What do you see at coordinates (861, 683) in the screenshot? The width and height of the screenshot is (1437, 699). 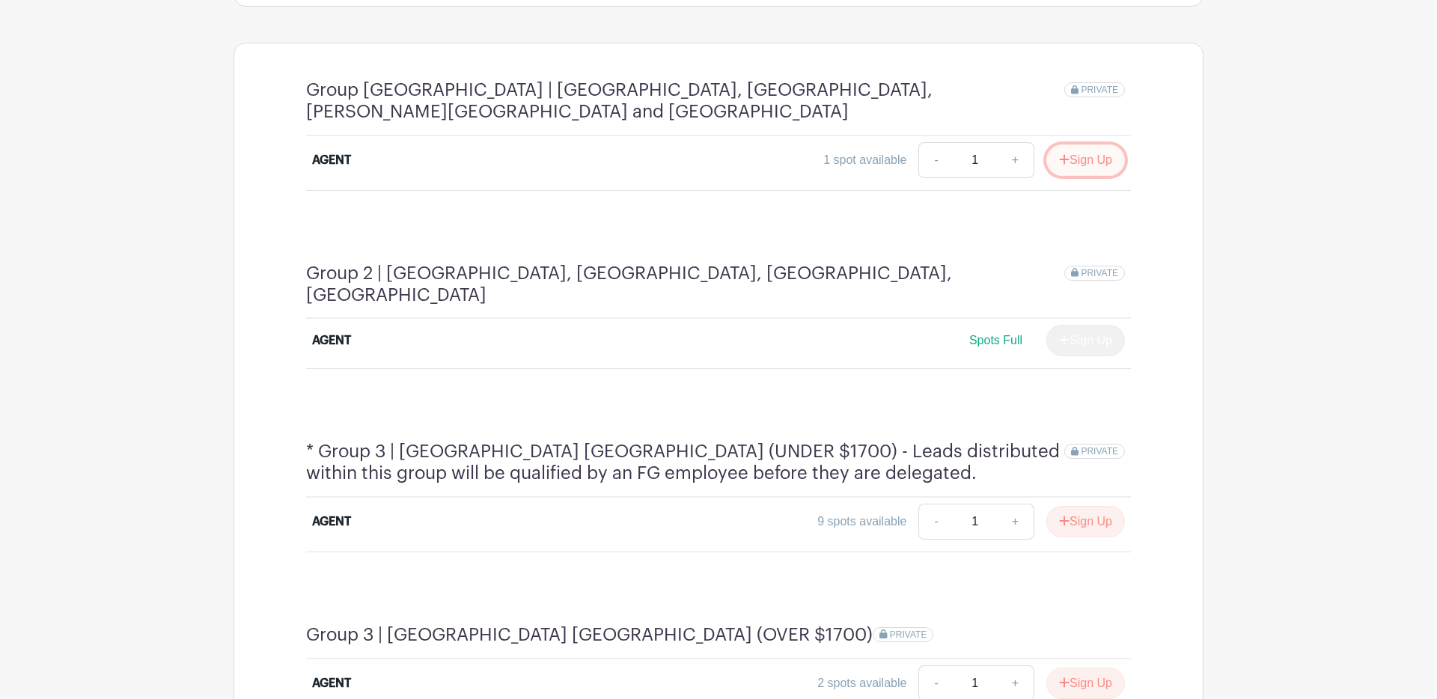 I see `div: 2 spots available` at bounding box center [861, 683].